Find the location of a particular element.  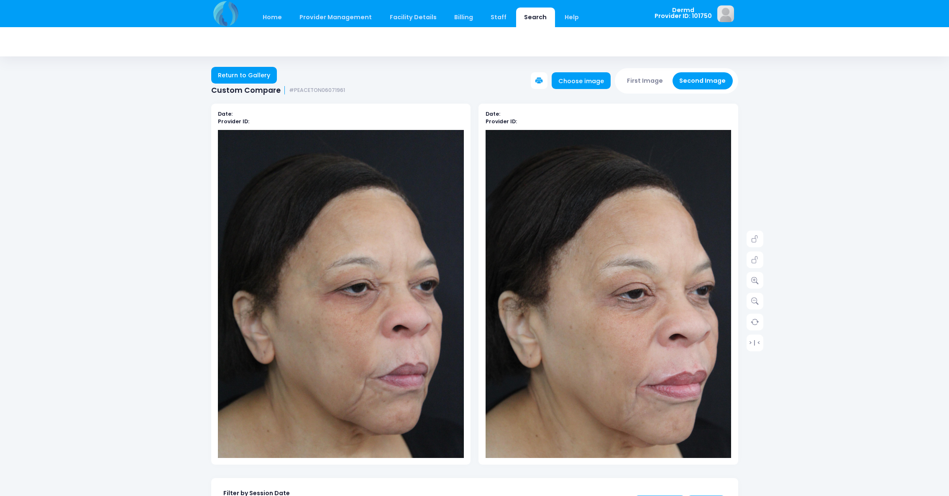

a: Home is located at coordinates (272, 17).